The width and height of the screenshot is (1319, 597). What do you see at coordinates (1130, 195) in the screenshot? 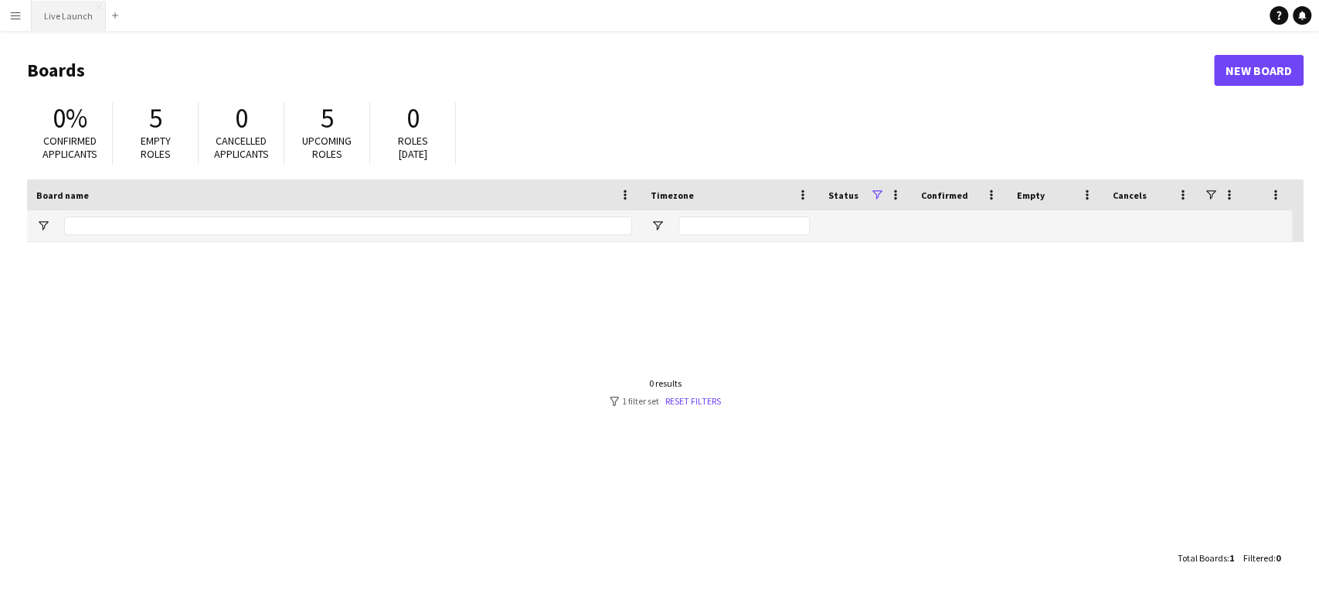
I see `span: Cancels` at bounding box center [1130, 195].